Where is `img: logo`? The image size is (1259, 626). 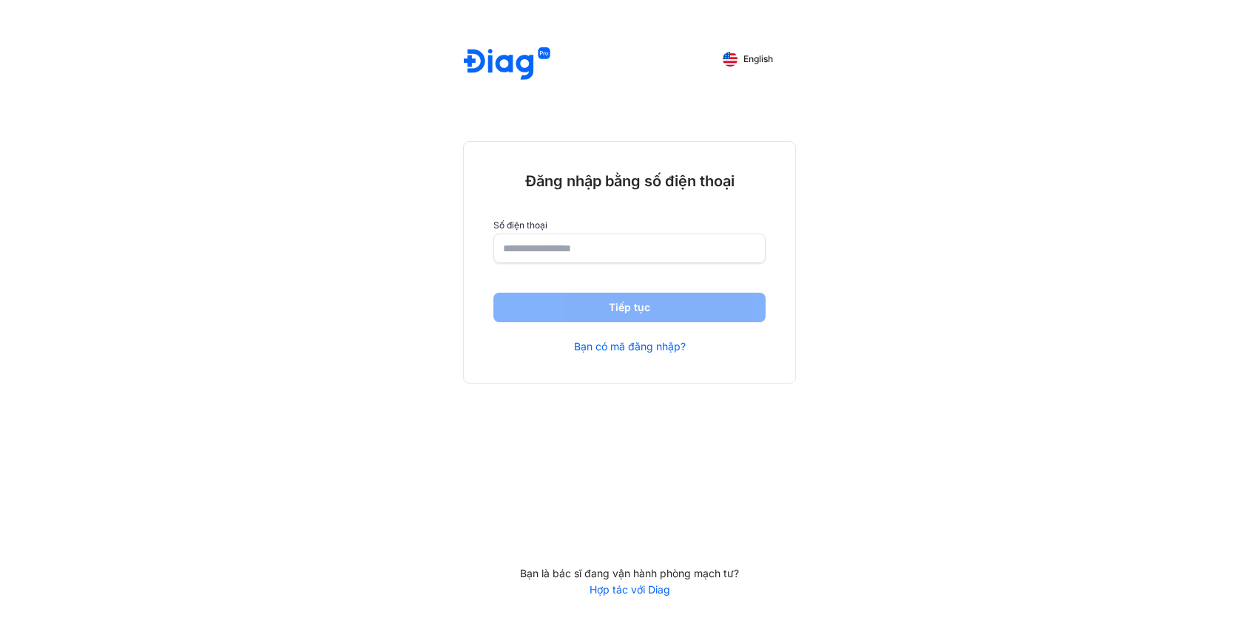 img: logo is located at coordinates (507, 64).